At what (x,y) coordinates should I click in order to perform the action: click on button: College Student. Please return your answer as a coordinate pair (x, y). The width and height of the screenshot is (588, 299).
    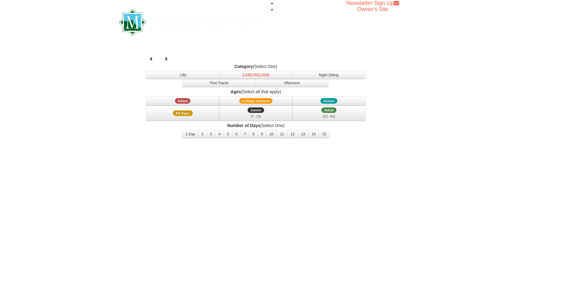
    Looking at the image, I should click on (256, 101).